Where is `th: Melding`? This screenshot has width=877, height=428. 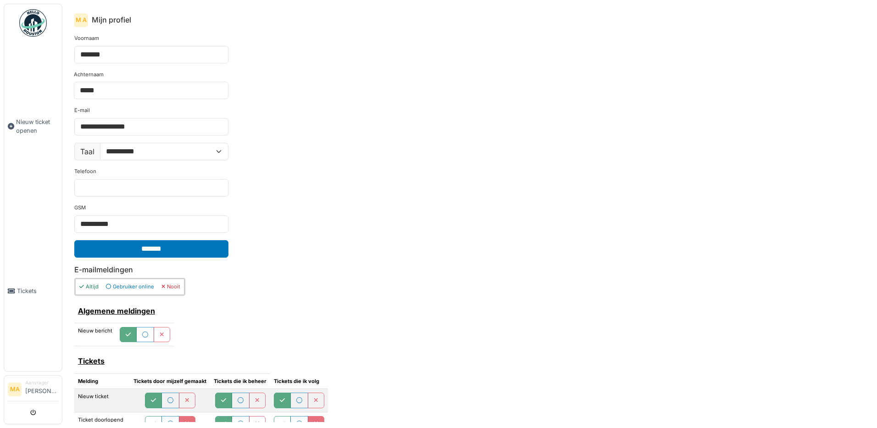
th: Melding is located at coordinates (102, 381).